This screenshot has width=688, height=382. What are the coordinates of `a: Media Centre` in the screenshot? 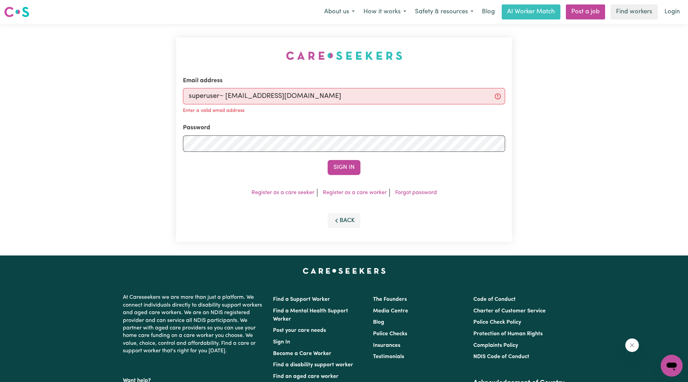 It's located at (390, 311).